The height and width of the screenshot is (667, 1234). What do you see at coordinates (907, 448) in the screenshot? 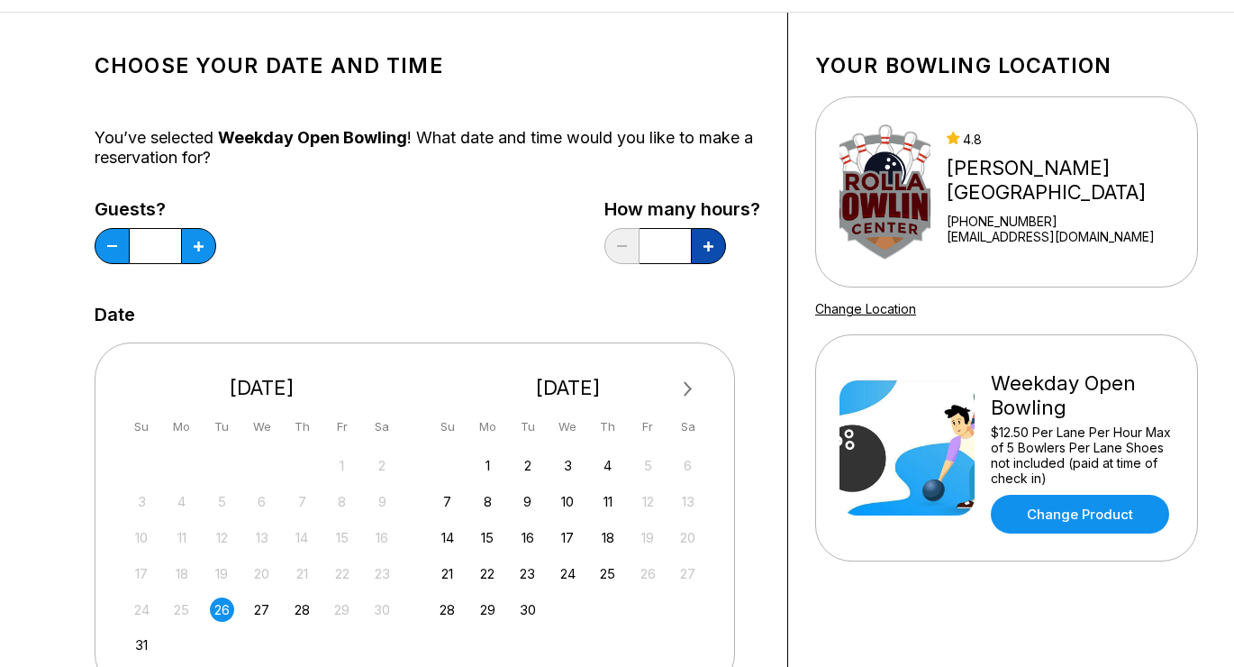
I see `img: Weekday Open Bowling` at bounding box center [907, 448].